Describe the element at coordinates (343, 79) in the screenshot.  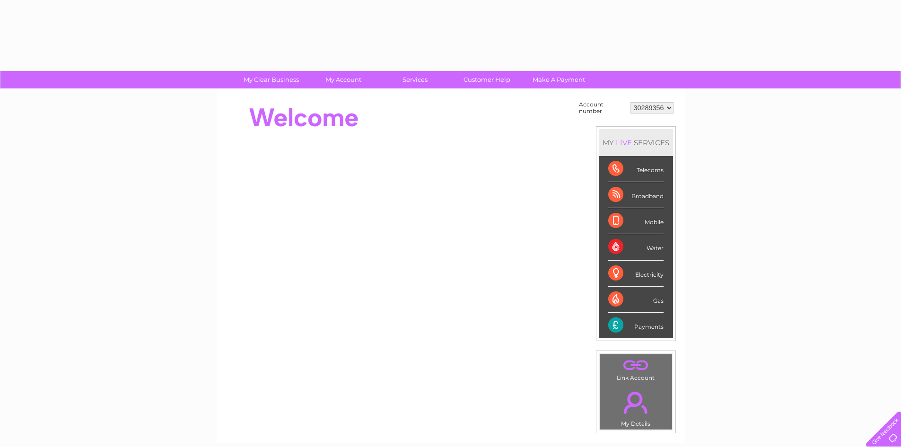
I see `a: My Account` at that location.